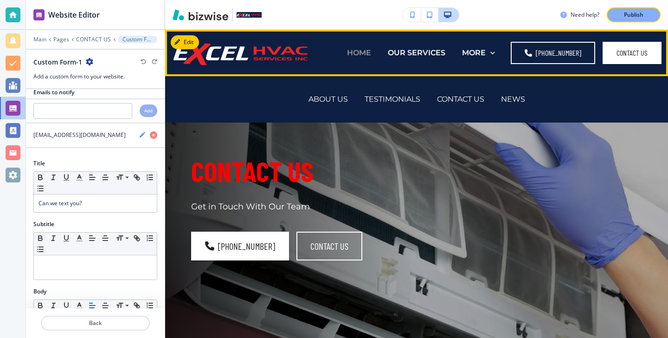 This screenshot has width=668, height=338. What do you see at coordinates (40, 39) in the screenshot?
I see `button: Main` at bounding box center [40, 39].